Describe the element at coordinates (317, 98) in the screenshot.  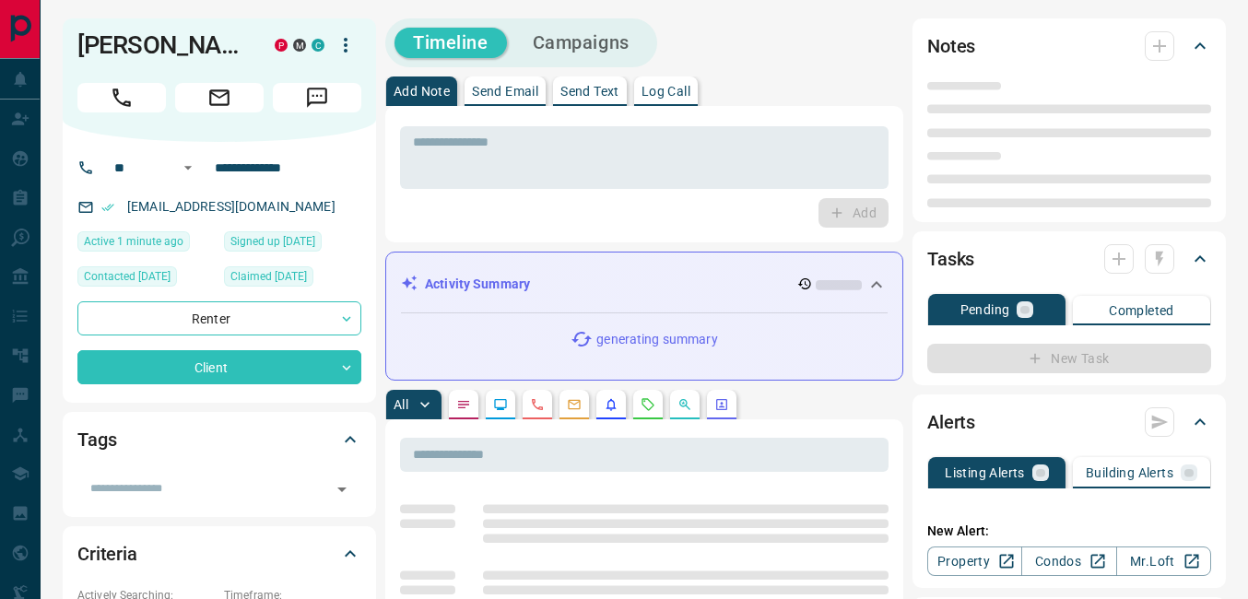
I see `span: Message` at that location.